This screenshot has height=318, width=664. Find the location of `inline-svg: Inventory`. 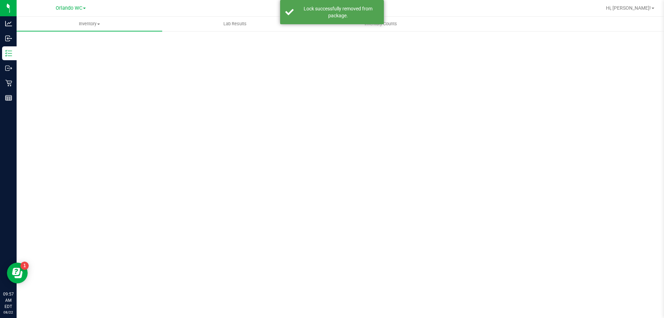

inline-svg: Inventory is located at coordinates (9, 53).